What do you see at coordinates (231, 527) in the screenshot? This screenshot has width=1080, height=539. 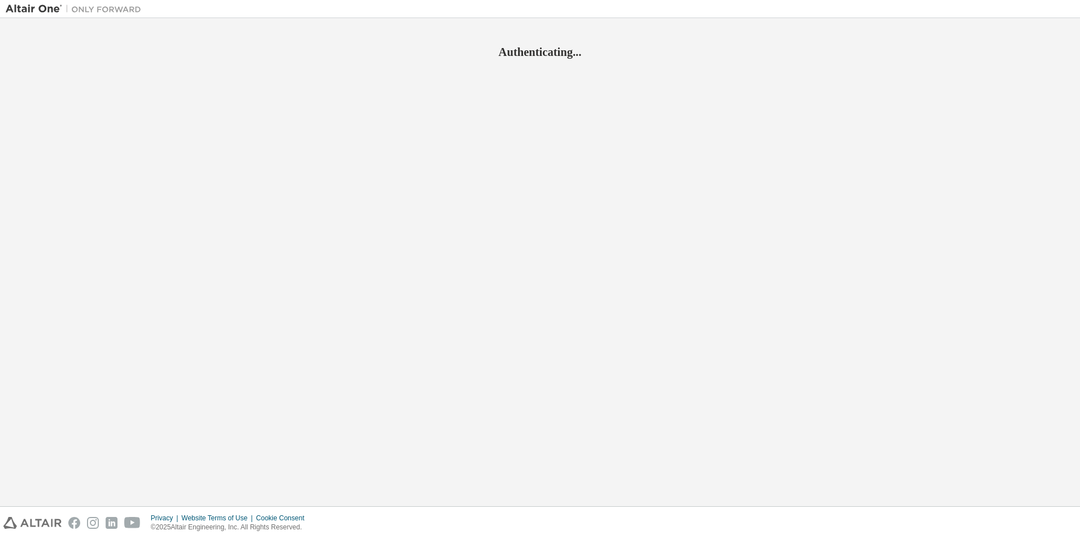 I see `p: © 2025 Altair Engineering, Inc. All Rights Reserved.` at bounding box center [231, 527].